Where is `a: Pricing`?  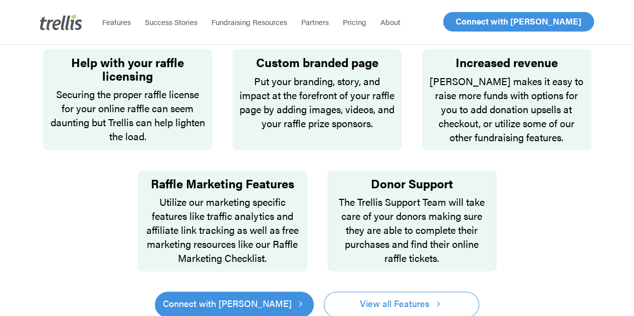 a: Pricing is located at coordinates (355, 22).